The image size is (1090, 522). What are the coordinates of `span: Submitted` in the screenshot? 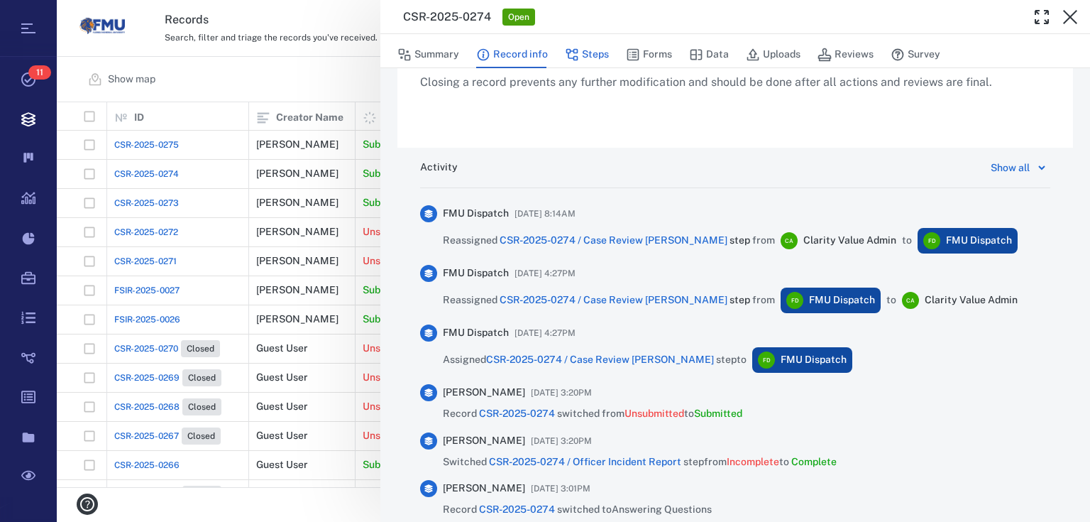 It's located at (718, 413).